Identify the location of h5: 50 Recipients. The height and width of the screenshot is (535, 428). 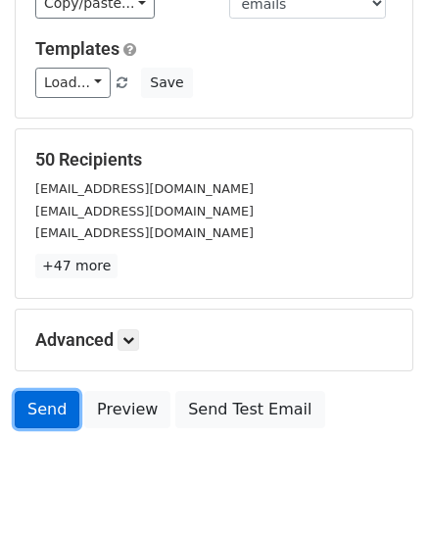
(214, 160).